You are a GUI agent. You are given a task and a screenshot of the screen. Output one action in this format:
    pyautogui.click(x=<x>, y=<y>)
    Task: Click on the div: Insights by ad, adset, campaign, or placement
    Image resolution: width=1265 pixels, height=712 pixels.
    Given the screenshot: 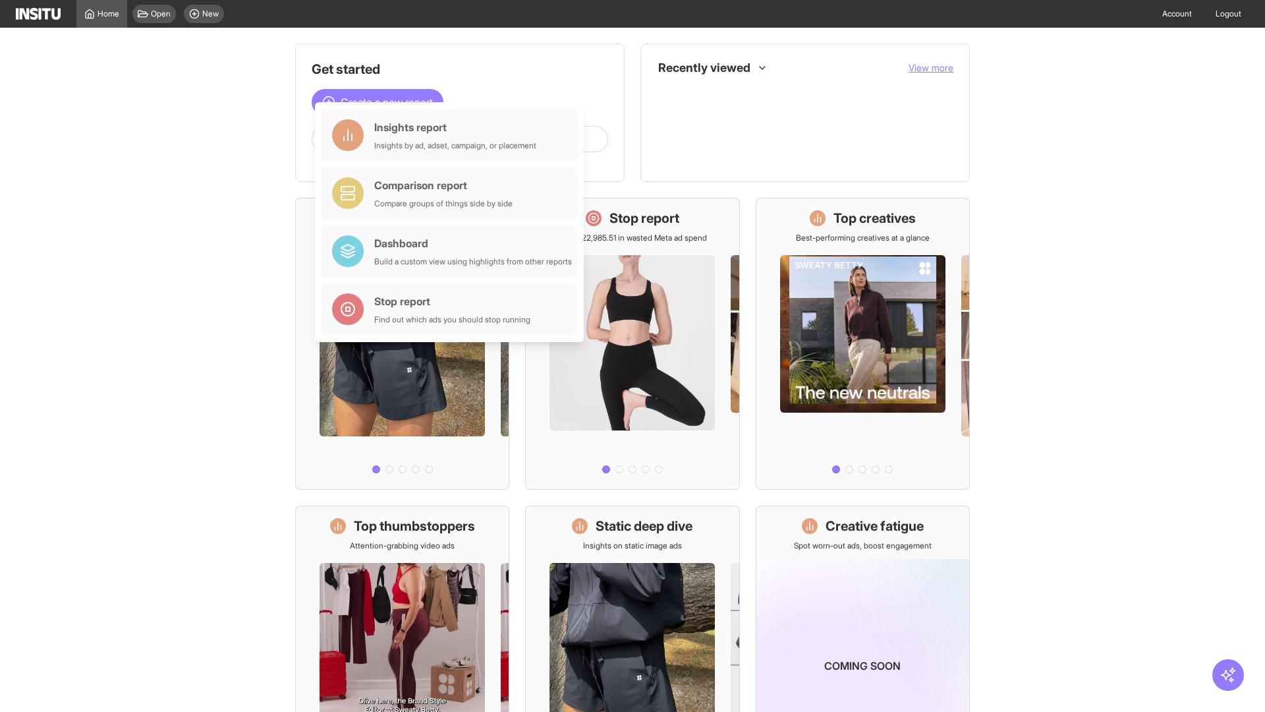 What is the action you would take?
    pyautogui.click(x=455, y=146)
    